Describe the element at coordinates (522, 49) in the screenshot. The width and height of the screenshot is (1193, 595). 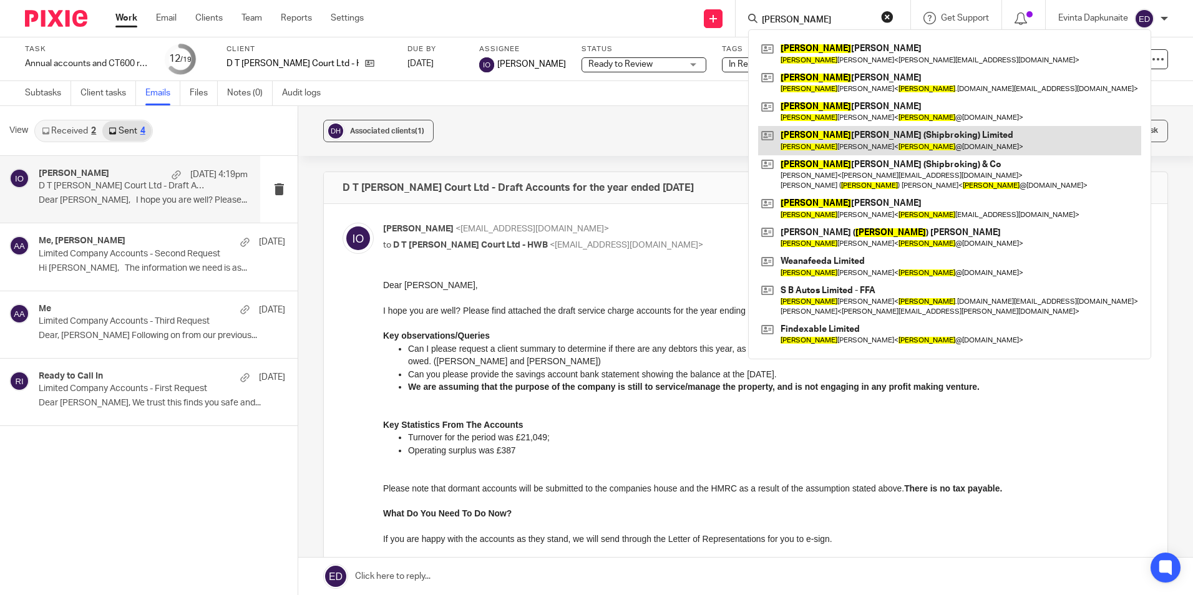
I see `label: Assignee` at that location.